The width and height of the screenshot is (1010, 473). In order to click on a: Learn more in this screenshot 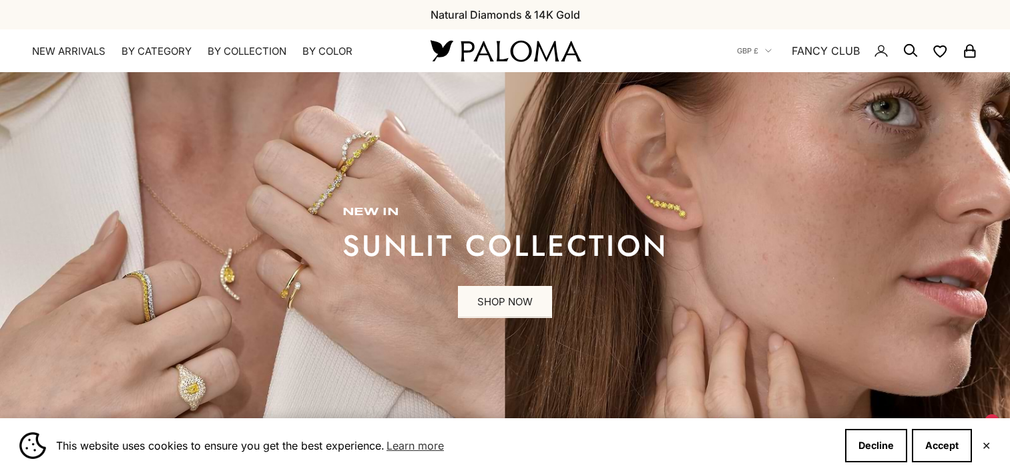, I will do `click(415, 445)`.